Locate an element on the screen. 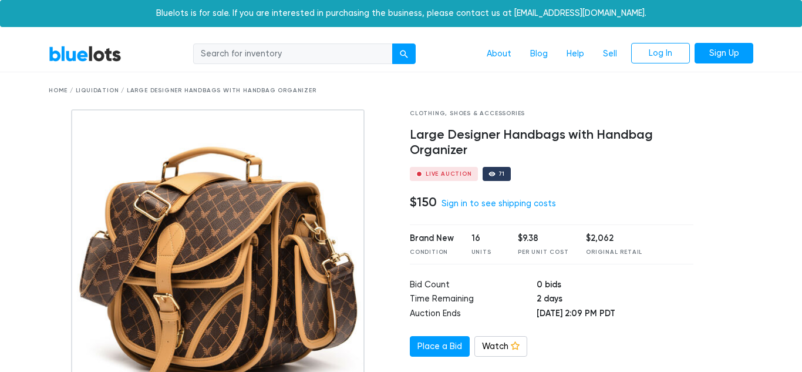  a: Watch is located at coordinates (501, 346).